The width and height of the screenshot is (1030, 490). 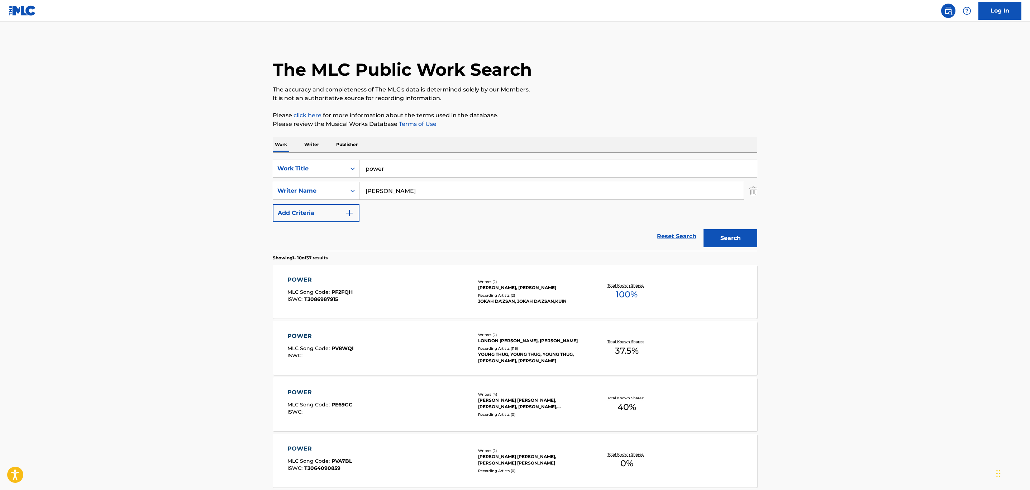 What do you see at coordinates (515, 124) in the screenshot?
I see `p: Please review the Musical Works Database` at bounding box center [515, 124].